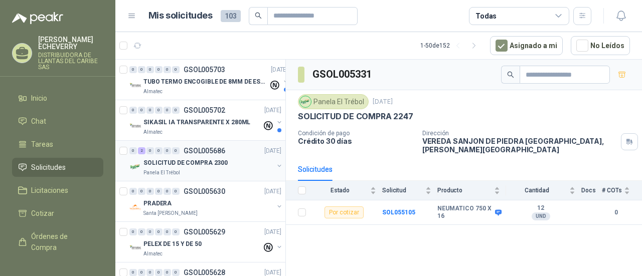  I want to click on p: SOLICITUD DE COMPRA 2247, so click(356, 116).